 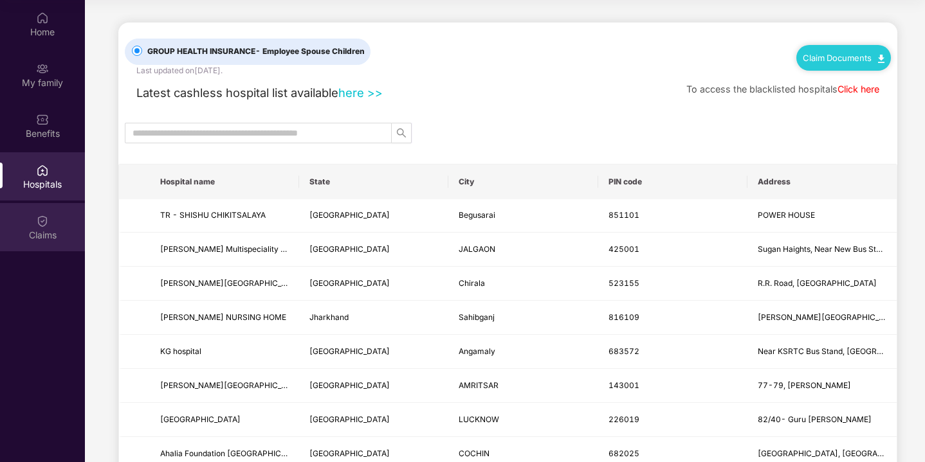 What do you see at coordinates (401, 133) in the screenshot?
I see `span: search` at bounding box center [401, 133].